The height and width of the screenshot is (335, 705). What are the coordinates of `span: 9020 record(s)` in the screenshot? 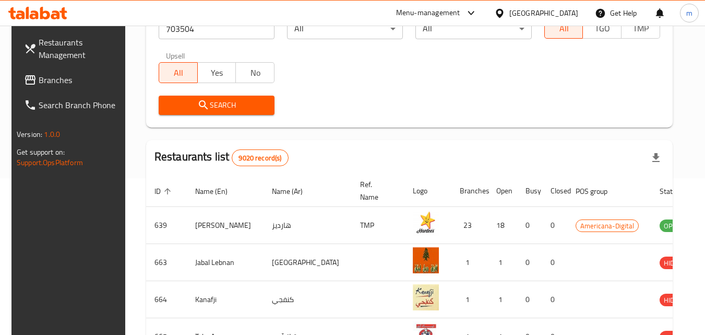 It's located at (260, 158).